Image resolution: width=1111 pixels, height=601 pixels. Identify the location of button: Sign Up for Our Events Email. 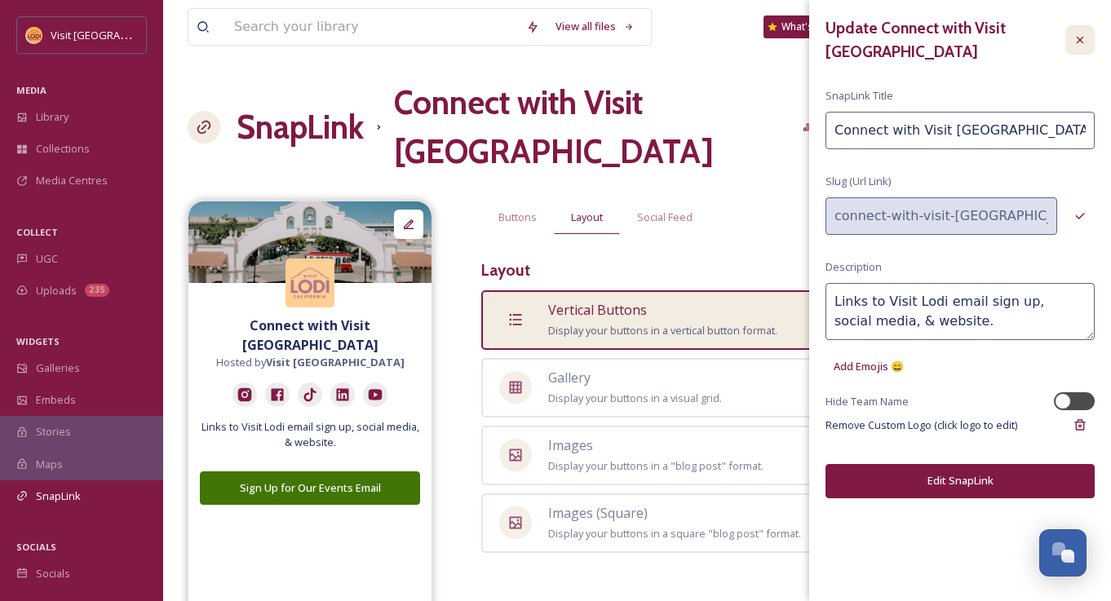
(310, 488).